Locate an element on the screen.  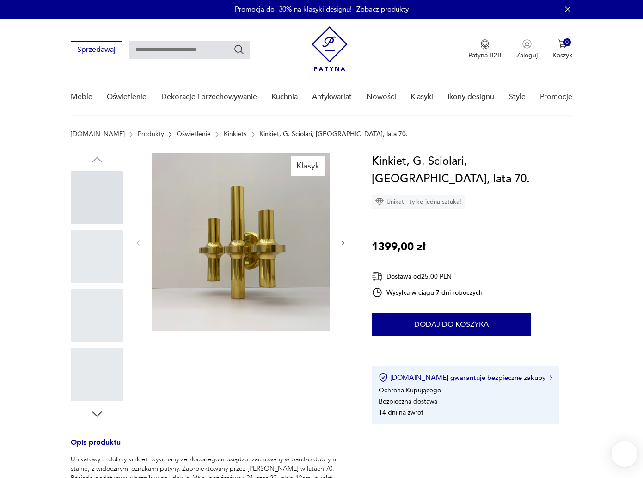
img: Ikona diamentu is located at coordinates (380, 202).